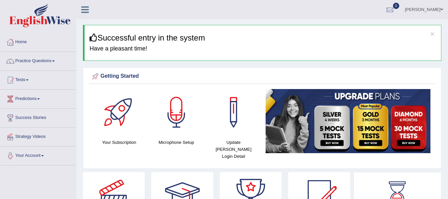 This screenshot has width=448, height=199. What do you see at coordinates (38, 79) in the screenshot?
I see `a: Tests` at bounding box center [38, 79].